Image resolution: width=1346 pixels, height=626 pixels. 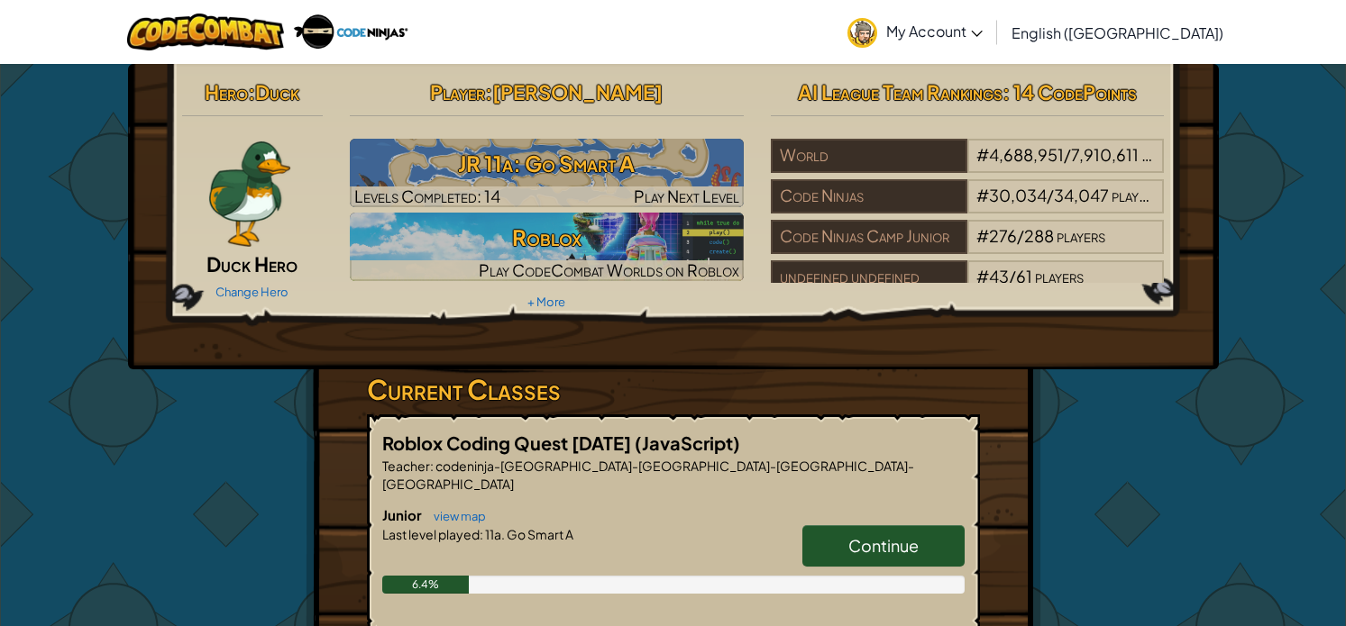 I want to click on a: view map, so click(x=455, y=516).